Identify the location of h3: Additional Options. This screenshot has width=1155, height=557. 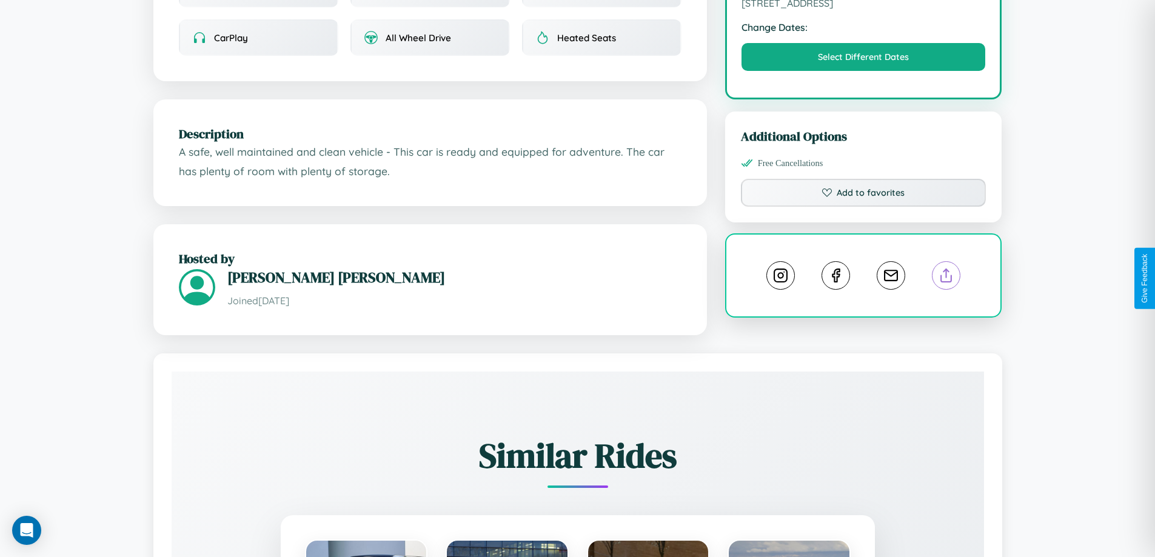
(863, 136).